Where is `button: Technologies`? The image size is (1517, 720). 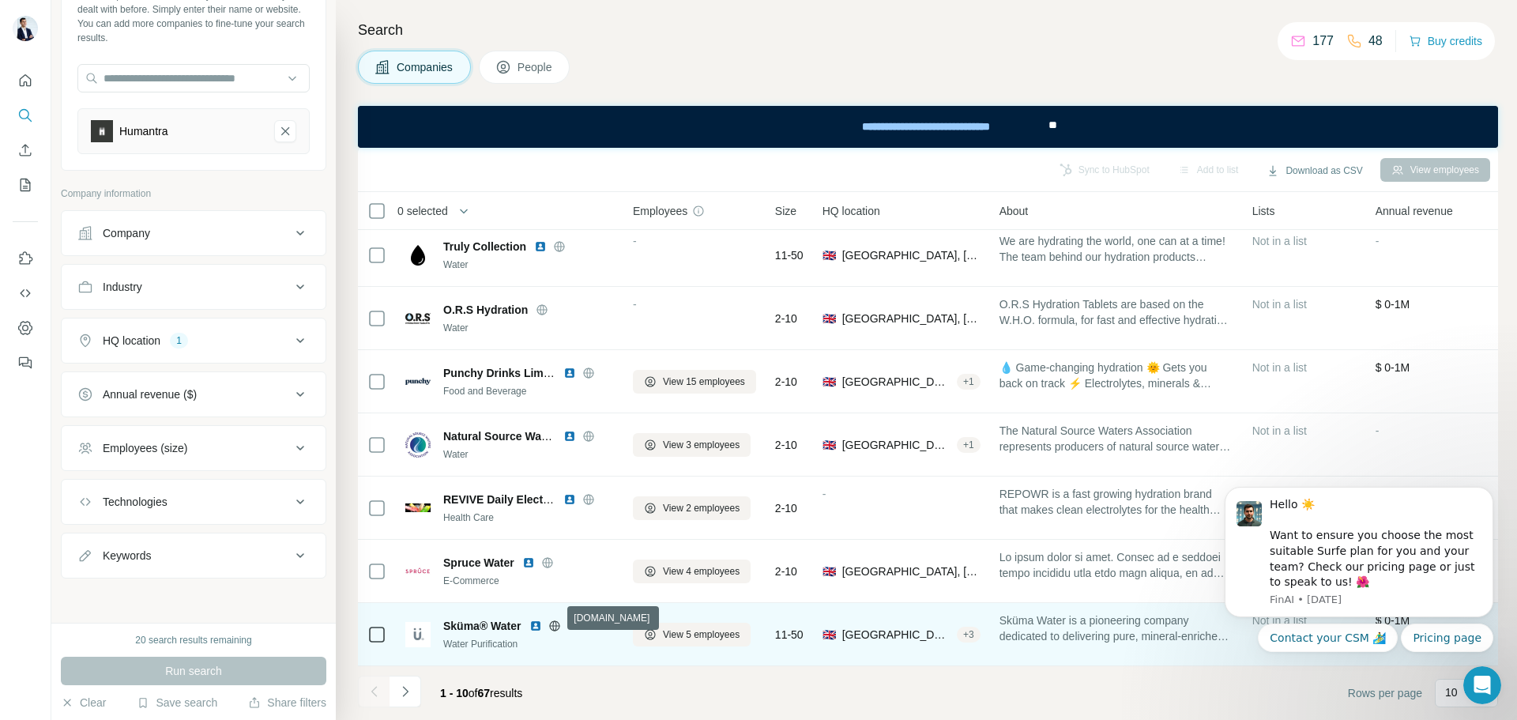 button: Technologies is located at coordinates (194, 502).